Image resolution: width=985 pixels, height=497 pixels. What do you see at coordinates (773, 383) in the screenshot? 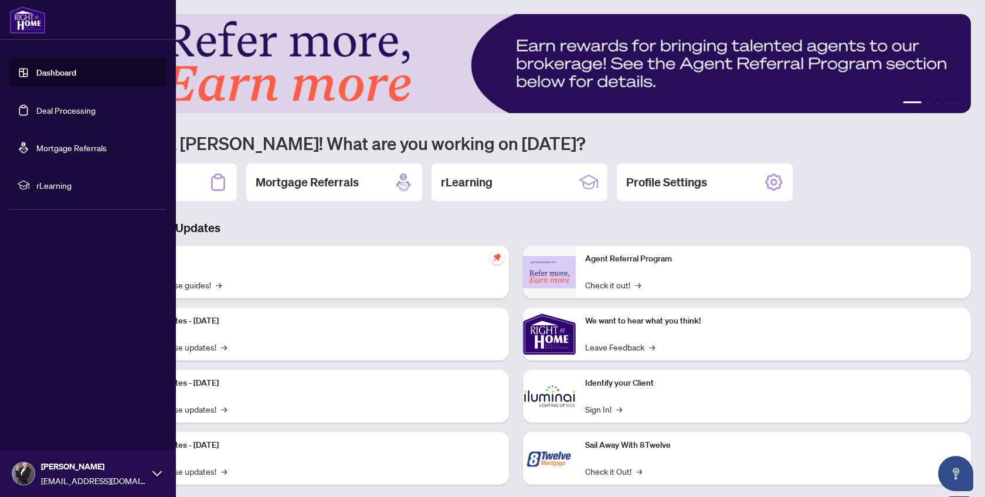
I see `p: Identify your Client` at bounding box center [773, 383].